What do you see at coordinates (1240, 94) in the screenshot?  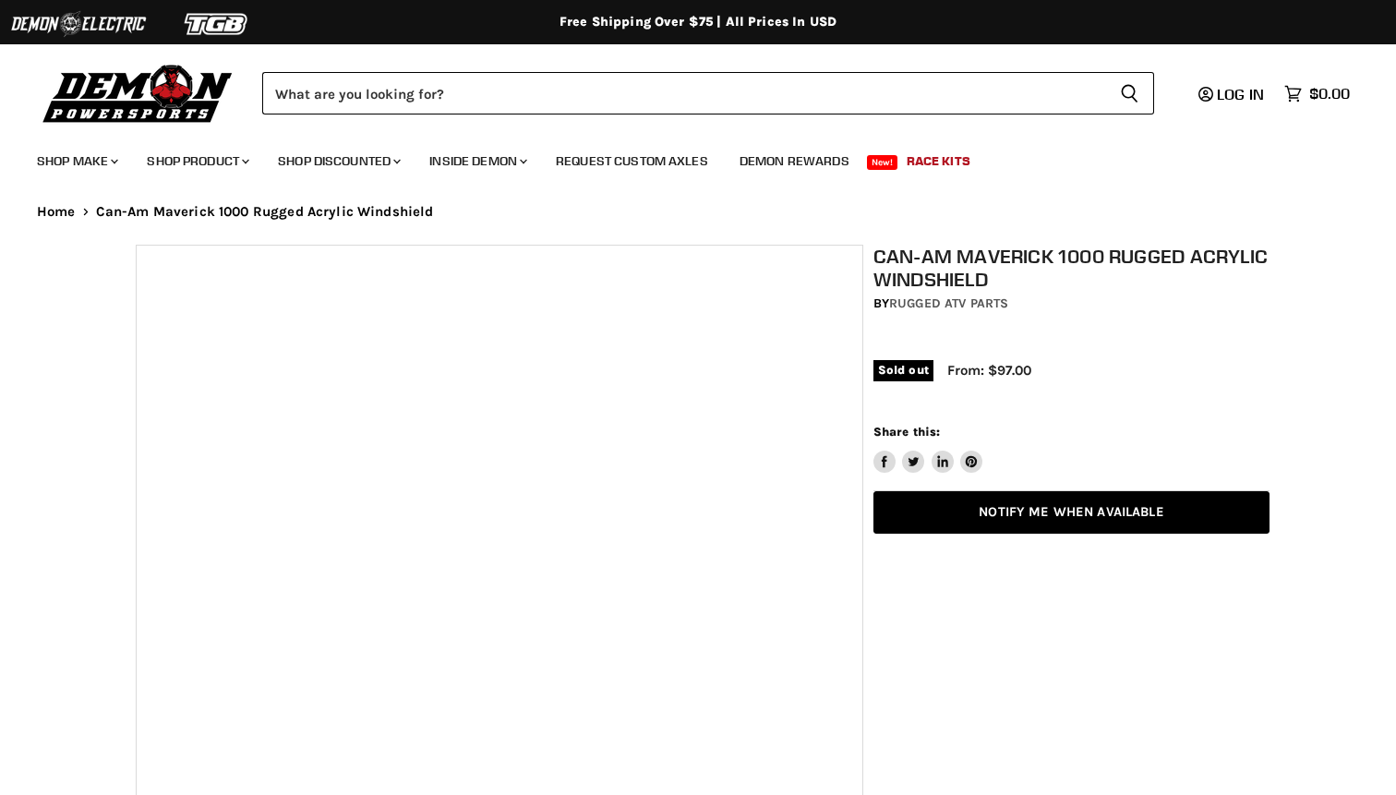 I see `span: Log in` at bounding box center [1240, 94].